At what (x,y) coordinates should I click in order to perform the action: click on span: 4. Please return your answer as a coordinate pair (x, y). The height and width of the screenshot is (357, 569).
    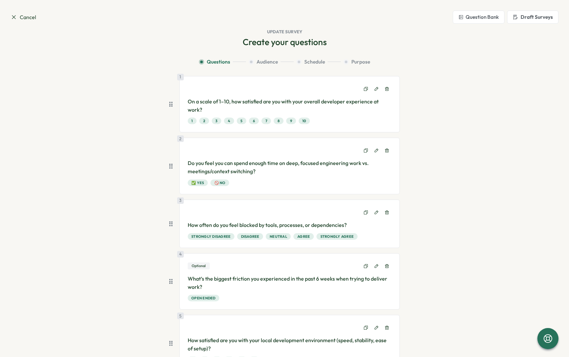
    Looking at the image, I should click on (229, 121).